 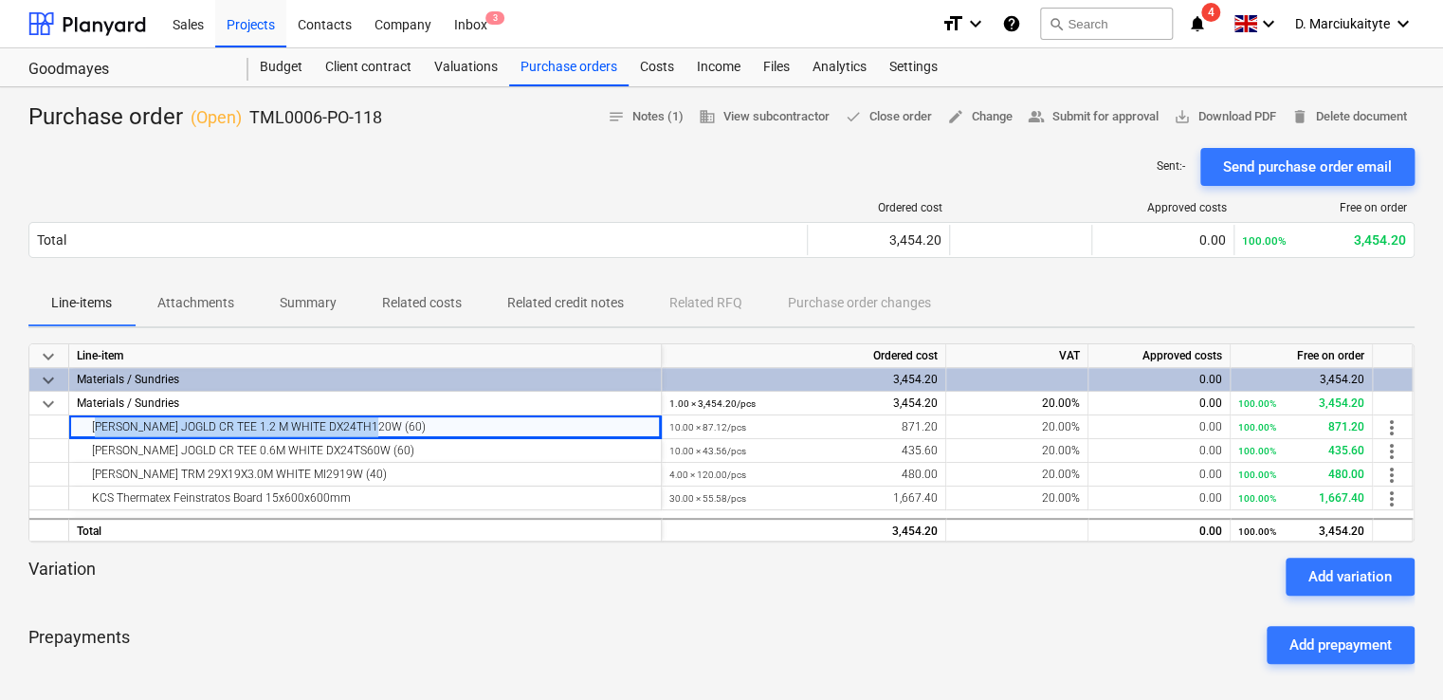 What do you see at coordinates (365, 427) in the screenshot?
I see `div: DONN JOGLD CR TEE 1.2 M WHITE DX24TH120W (60)` at bounding box center [365, 427].